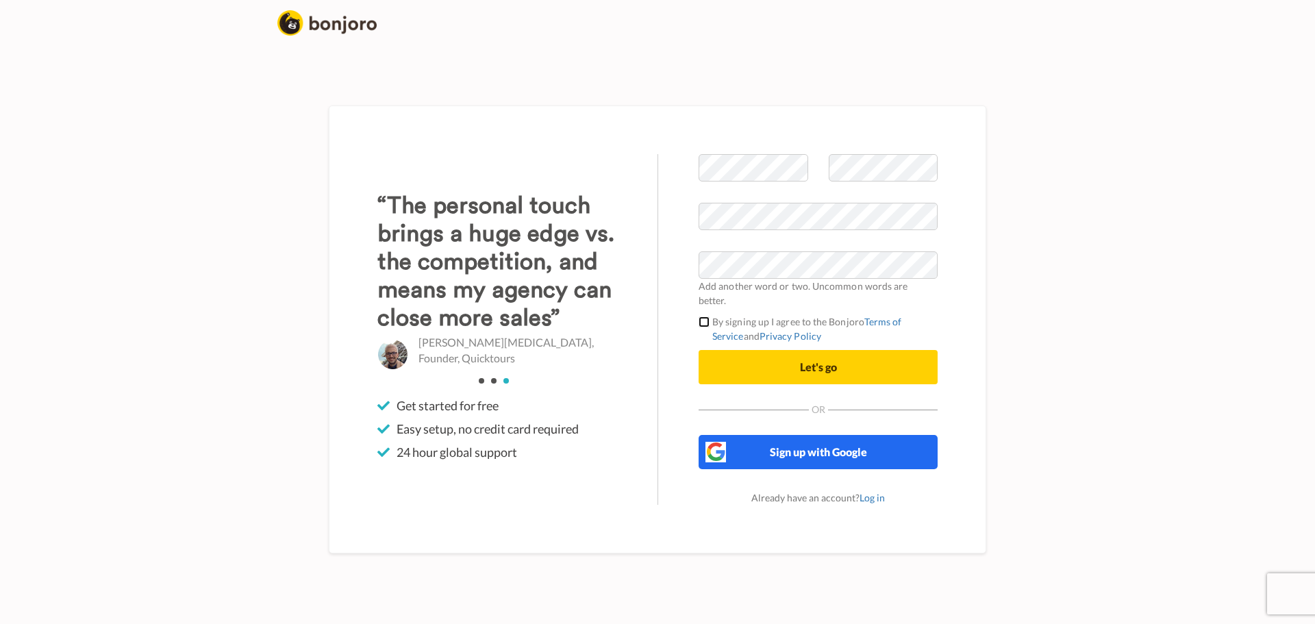 The image size is (1315, 624). Describe the element at coordinates (818, 367) in the screenshot. I see `button: Let's go` at that location.